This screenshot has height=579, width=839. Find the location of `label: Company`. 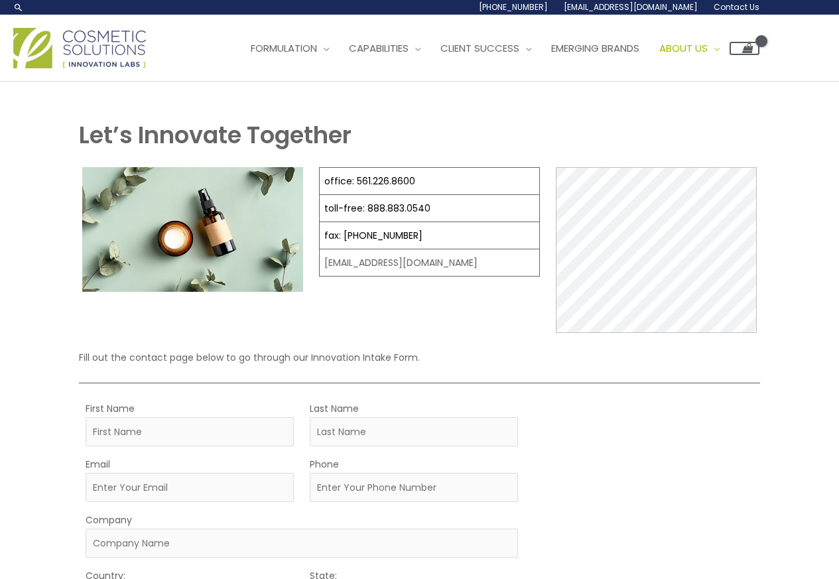

label: Company is located at coordinates (109, 520).